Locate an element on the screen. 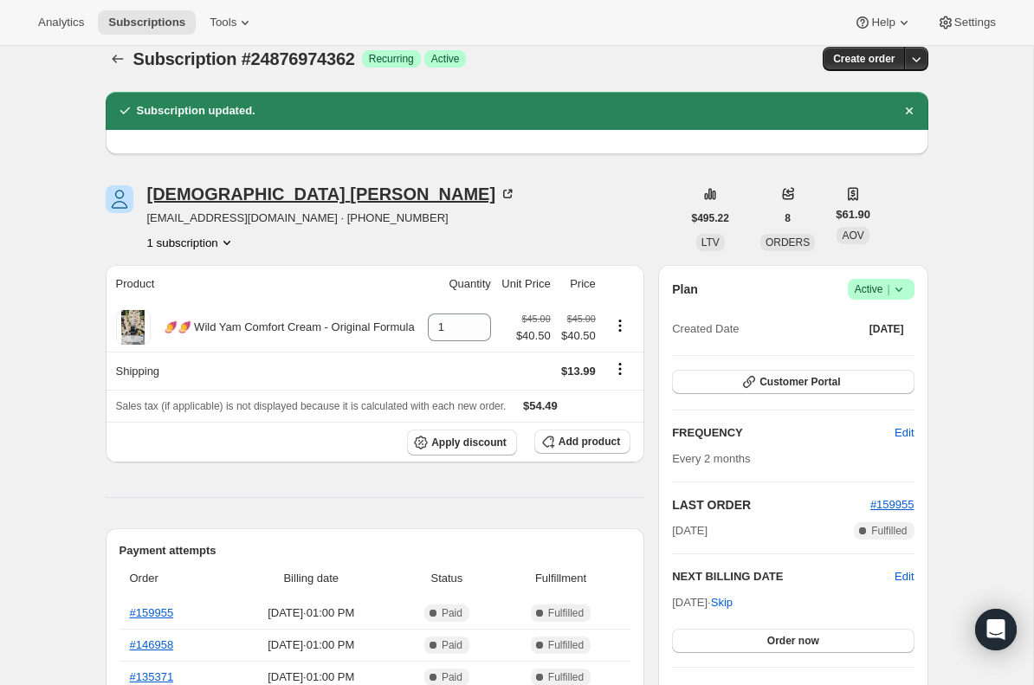  button: Skip is located at coordinates (721, 603).